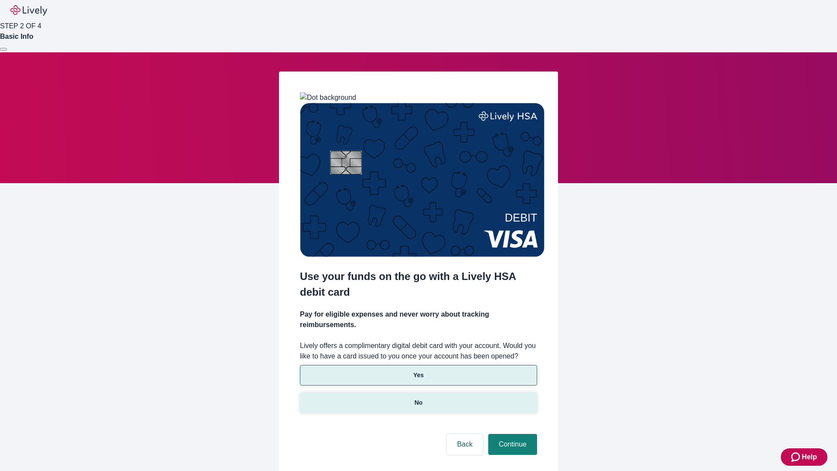 This screenshot has height=471, width=837. What do you see at coordinates (419, 284) in the screenshot?
I see `h2: Use your funds on the go with a Lively HSA debit card` at bounding box center [419, 284].